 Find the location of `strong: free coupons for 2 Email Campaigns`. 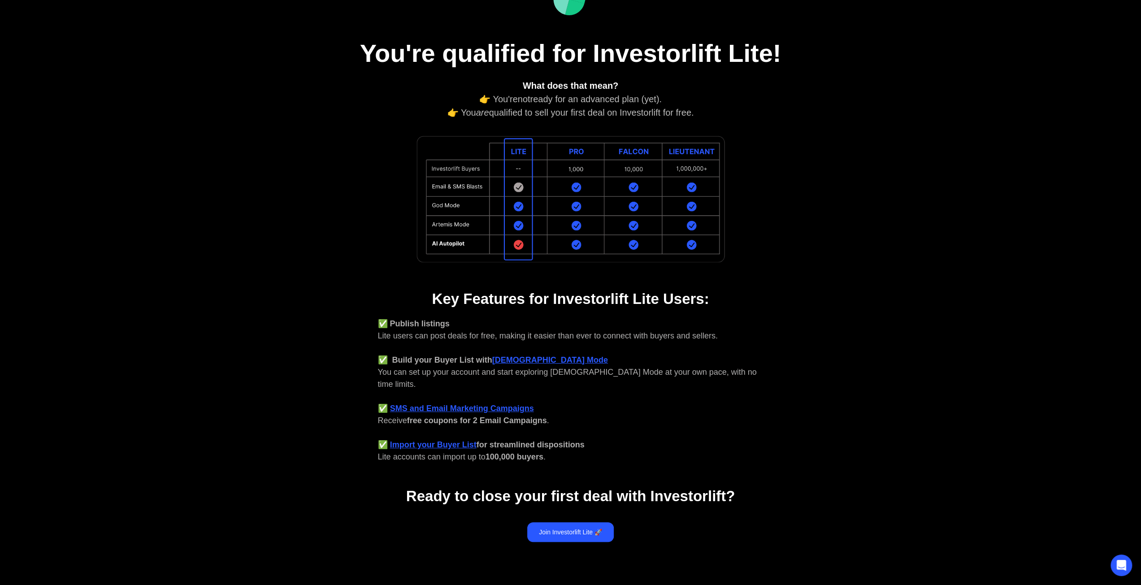

strong: free coupons for 2 Email Campaigns is located at coordinates (477, 421).